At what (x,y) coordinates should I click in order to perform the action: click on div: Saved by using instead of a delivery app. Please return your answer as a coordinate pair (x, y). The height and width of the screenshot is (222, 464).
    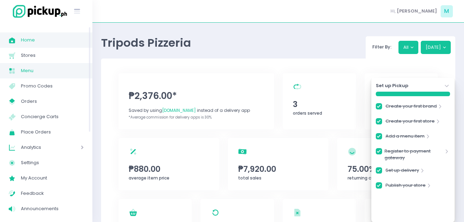
    Looking at the image, I should click on (196, 111).